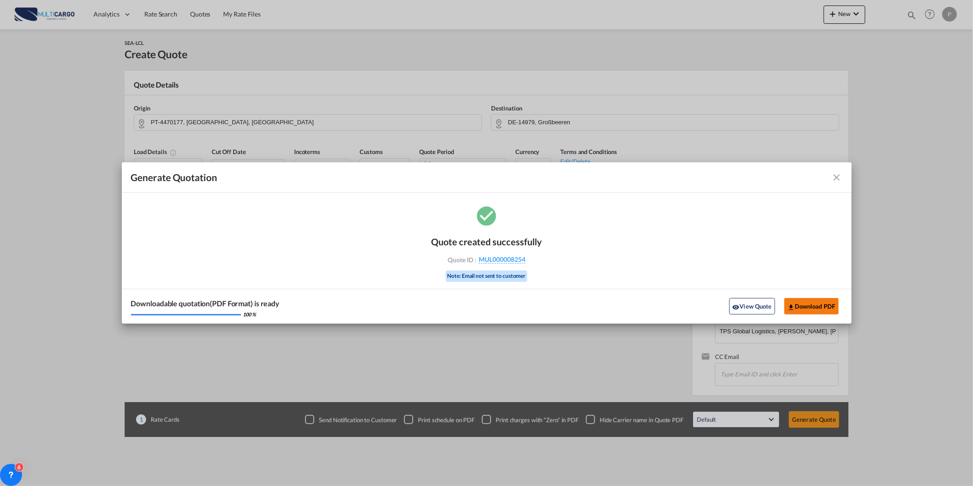 Image resolution: width=973 pixels, height=486 pixels. Describe the element at coordinates (250, 314) in the screenshot. I see `div: 100 %` at that location.